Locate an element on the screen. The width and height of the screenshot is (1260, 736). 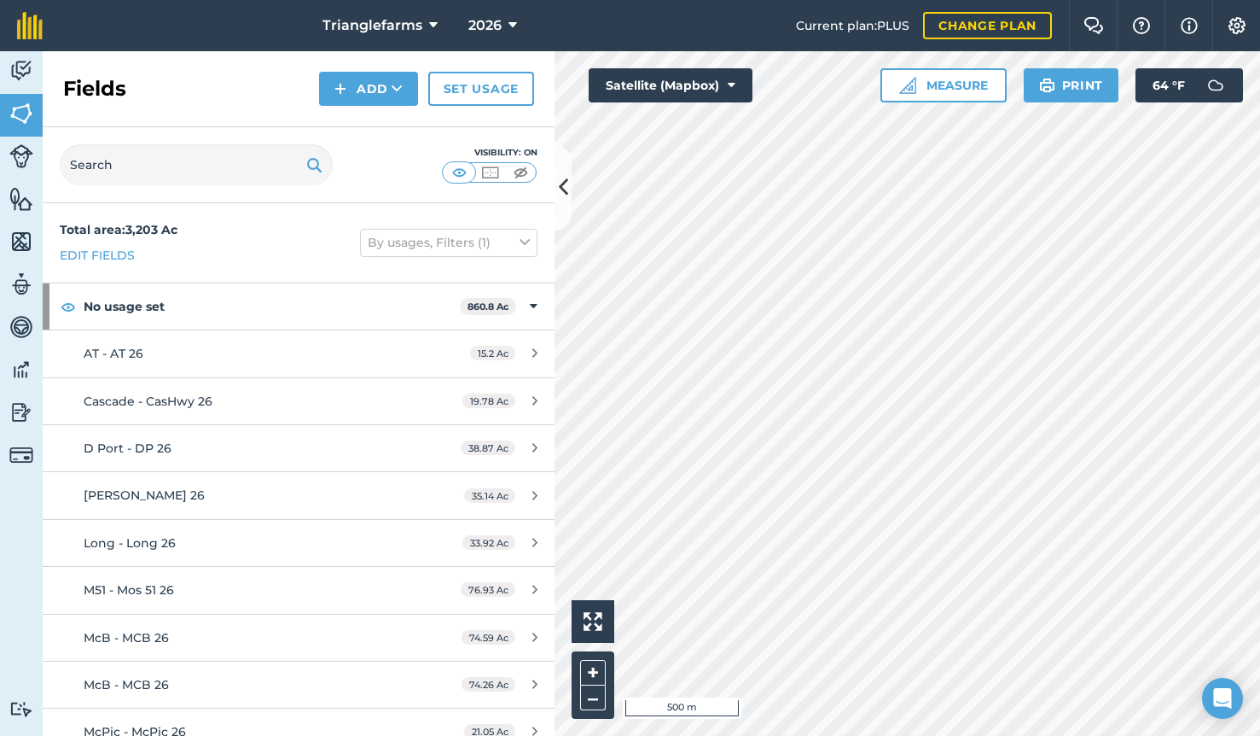
span: 74.26 Ac is located at coordinates (488, 684).